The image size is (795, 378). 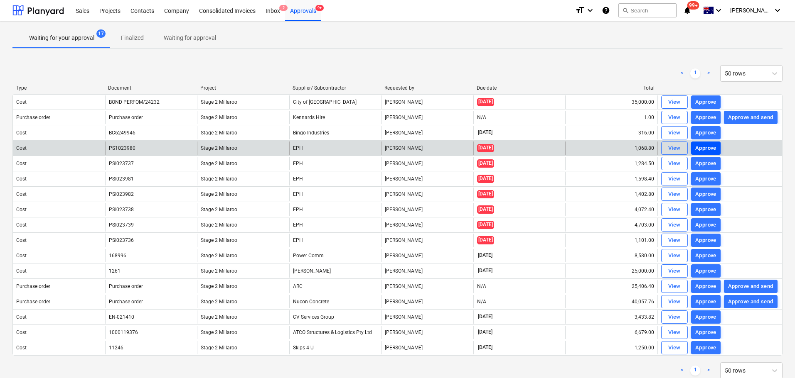 What do you see at coordinates (190, 38) in the screenshot?
I see `p: Waiting for approval` at bounding box center [190, 38].